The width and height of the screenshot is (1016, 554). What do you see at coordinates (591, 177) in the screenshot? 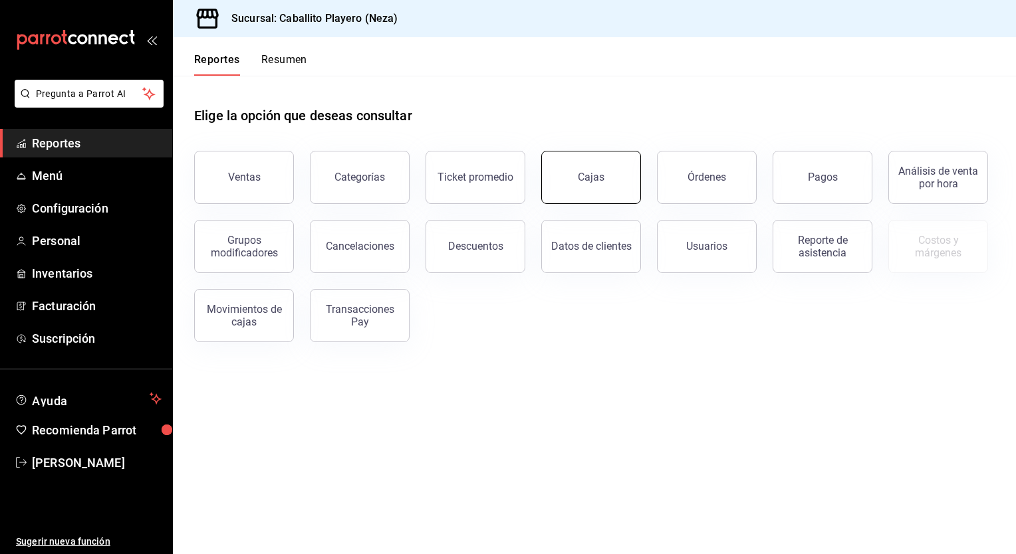
I see `div: Cajas` at bounding box center [591, 177].